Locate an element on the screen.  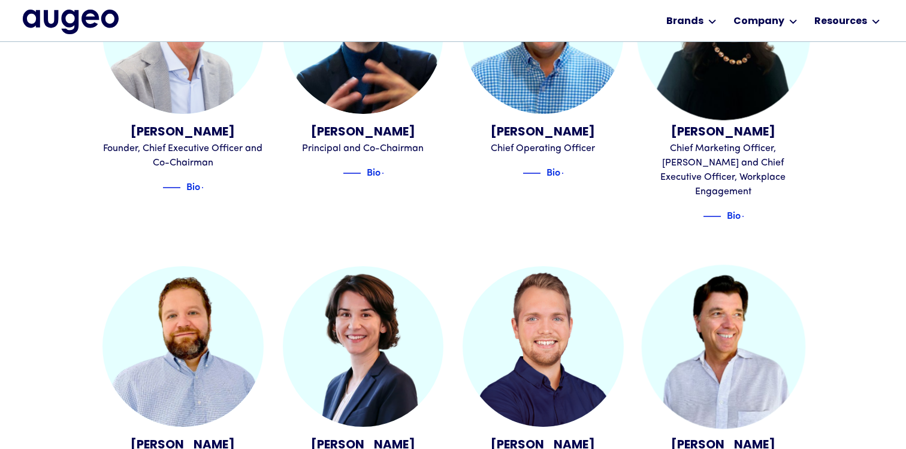
div: Founder, Chief Executive Officer and Co-Chairman is located at coordinates (183, 156).